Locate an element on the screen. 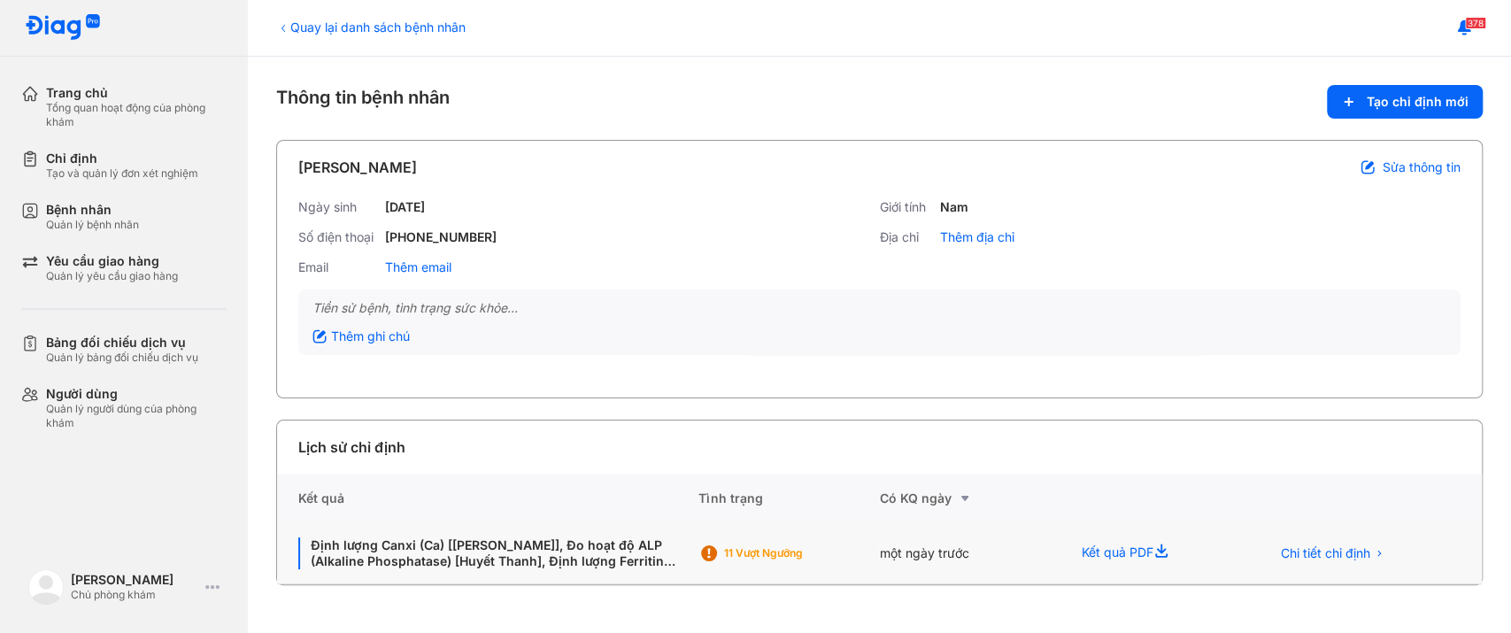 The height and width of the screenshot is (633, 1511). div: Kết quả PDF is located at coordinates (1155, 553).